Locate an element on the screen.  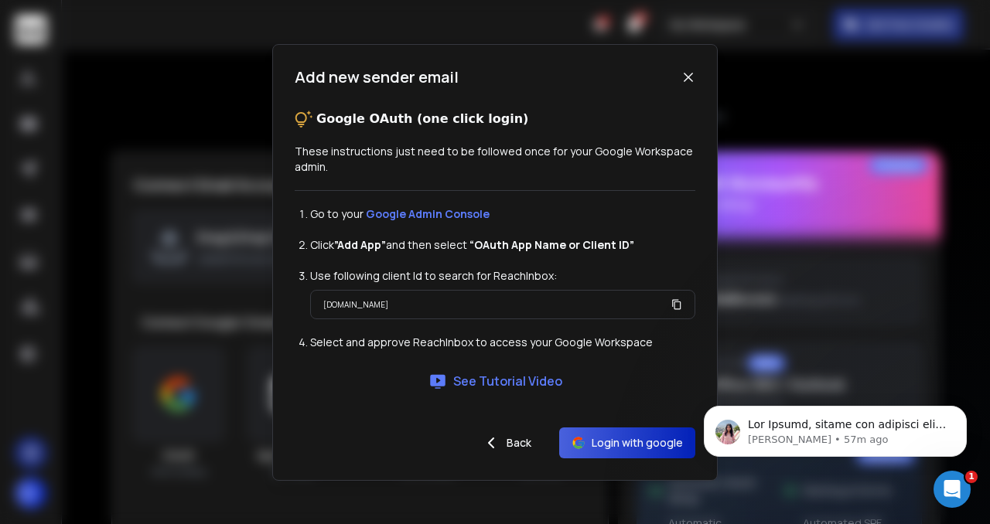
p: Message from Lakshita, sent 57m ago is located at coordinates (167, 67).